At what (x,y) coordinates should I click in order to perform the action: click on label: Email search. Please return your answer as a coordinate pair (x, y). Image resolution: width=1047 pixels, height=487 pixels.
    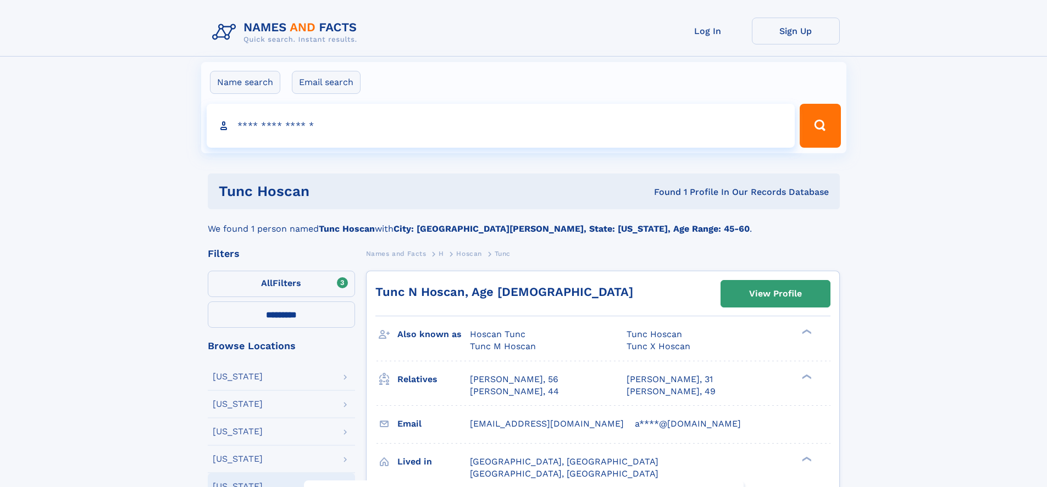
    Looking at the image, I should click on (326, 82).